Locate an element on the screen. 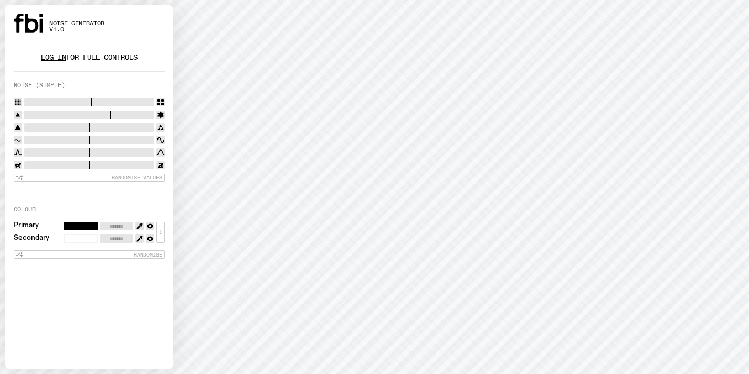 The image size is (749, 374). label: Primary is located at coordinates (26, 226).